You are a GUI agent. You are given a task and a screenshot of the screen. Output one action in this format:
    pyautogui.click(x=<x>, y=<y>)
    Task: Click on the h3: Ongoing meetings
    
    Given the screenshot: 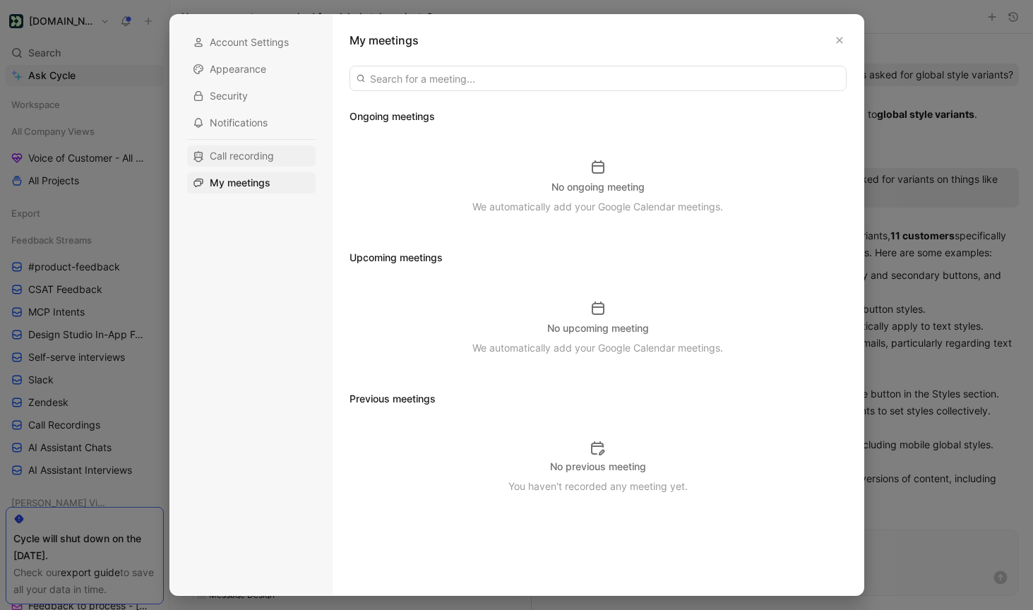 What is the action you would take?
    pyautogui.click(x=598, y=117)
    